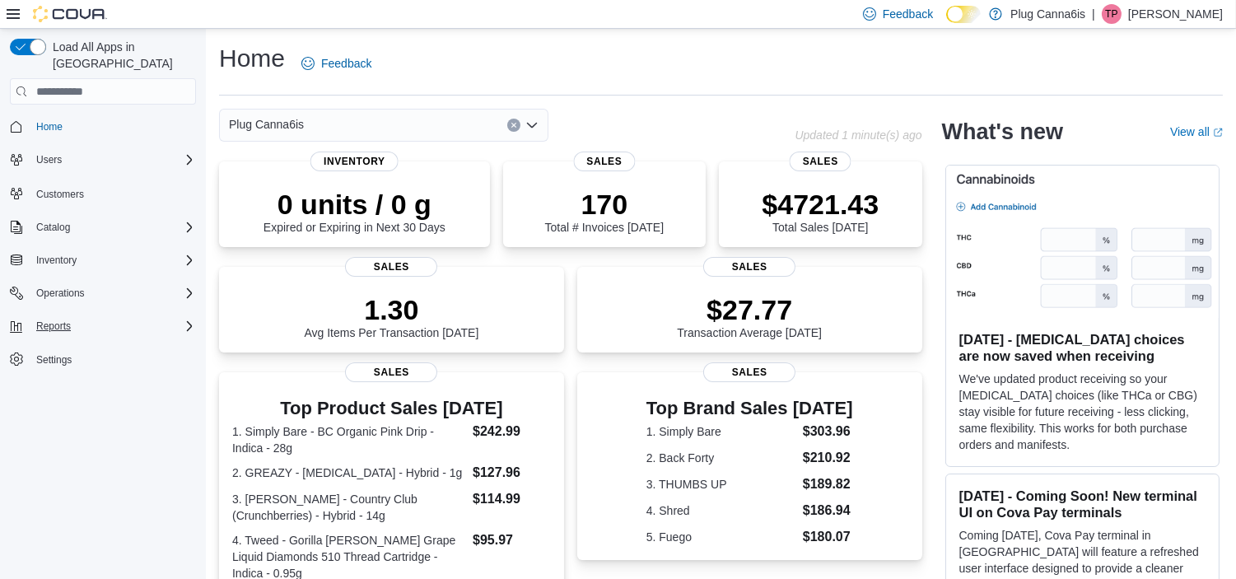 This screenshot has height=579, width=1236. What do you see at coordinates (354, 211) in the screenshot?
I see `div: Expired or Expiring in Next 30 Days` at bounding box center [354, 211].